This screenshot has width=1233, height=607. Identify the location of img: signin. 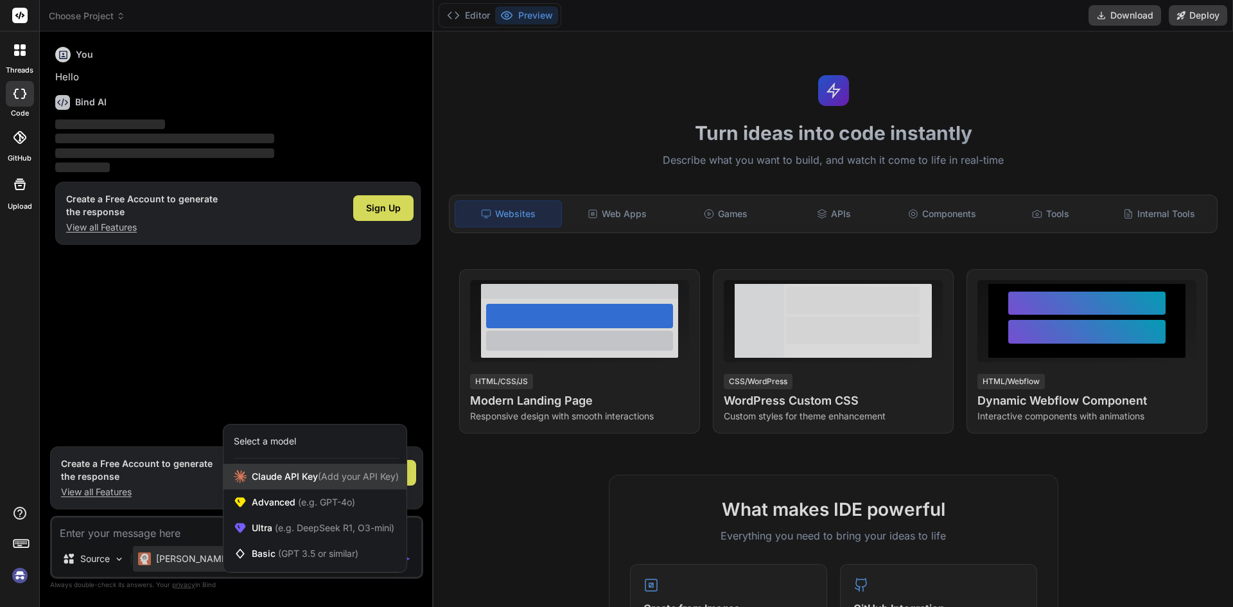
(20, 575).